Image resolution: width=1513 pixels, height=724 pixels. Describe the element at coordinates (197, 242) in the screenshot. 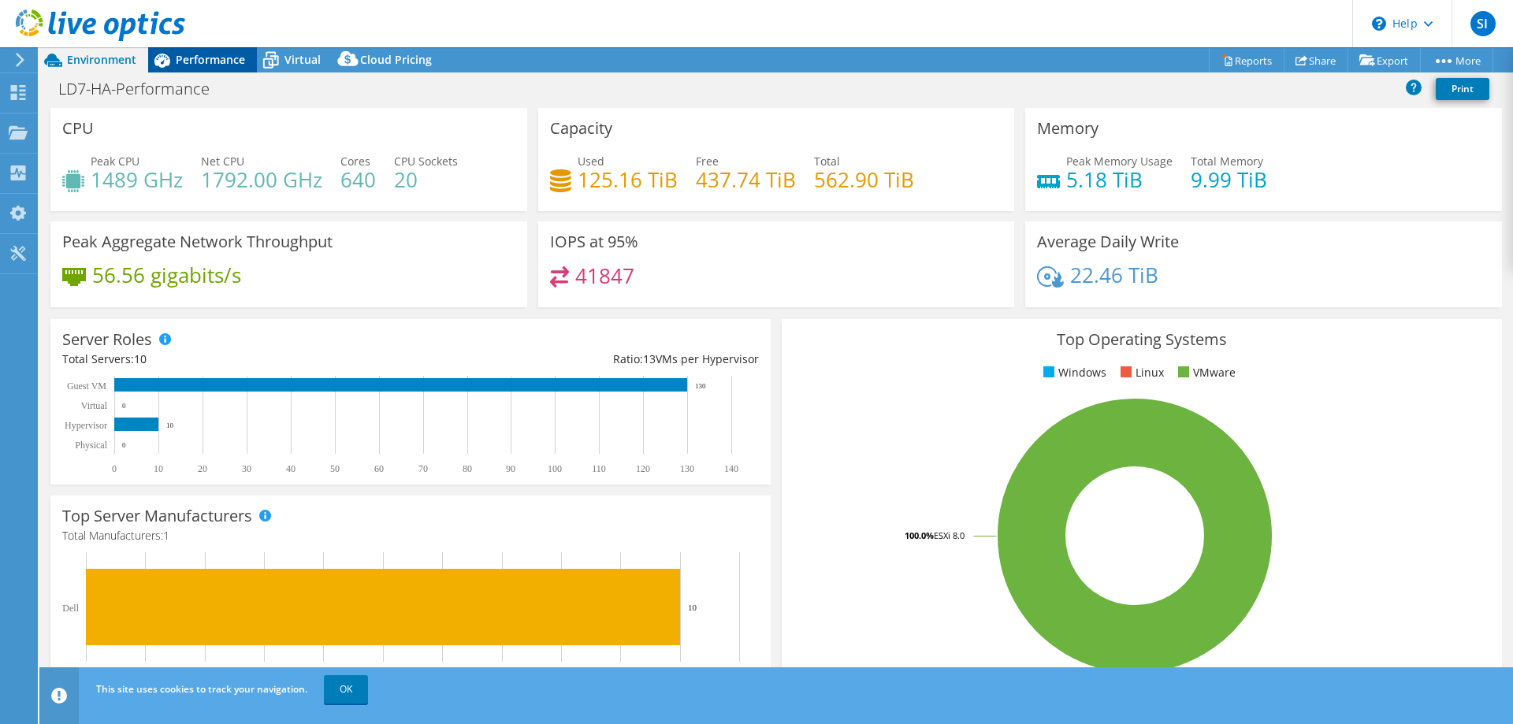

I see `h3: Peak Aggregate Network Throughput` at that location.